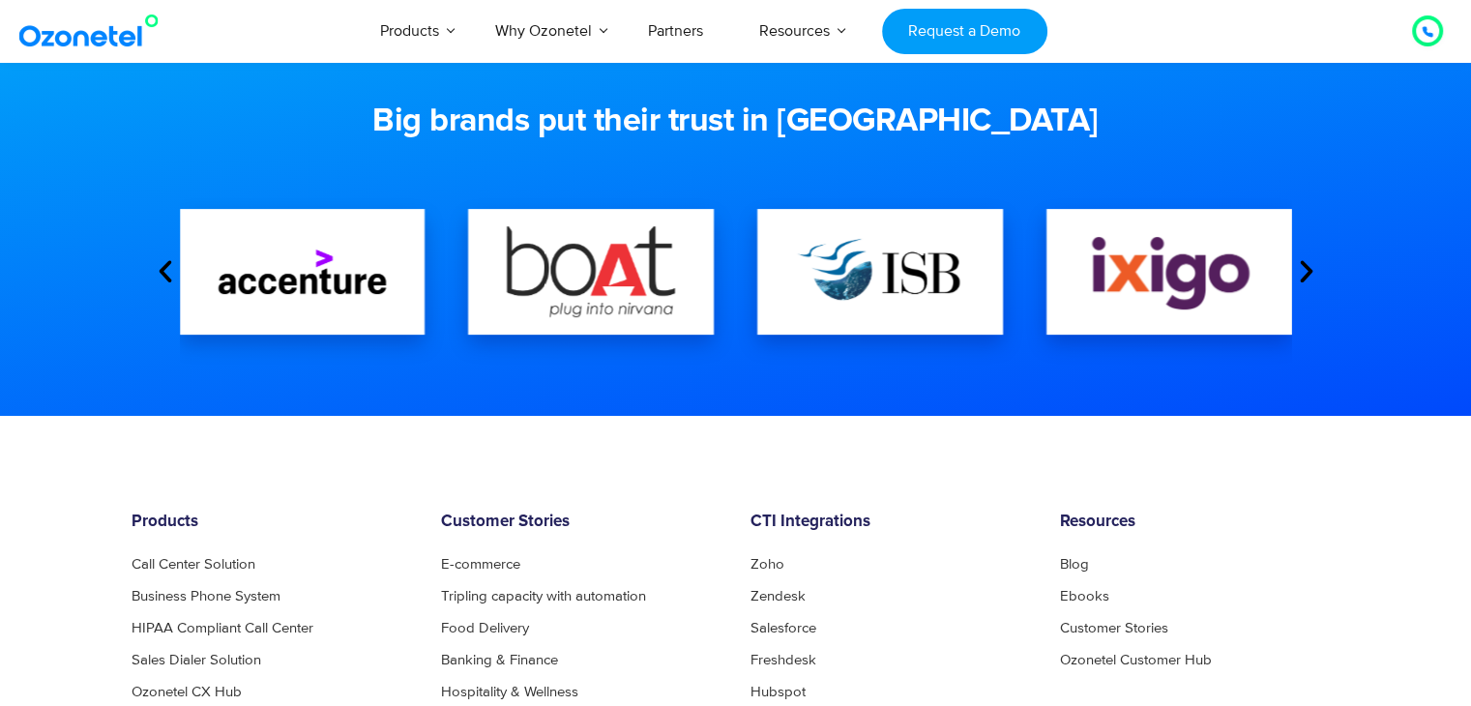 The width and height of the screenshot is (1471, 706). Describe the element at coordinates (485, 628) in the screenshot. I see `a: Food Delivery` at that location.